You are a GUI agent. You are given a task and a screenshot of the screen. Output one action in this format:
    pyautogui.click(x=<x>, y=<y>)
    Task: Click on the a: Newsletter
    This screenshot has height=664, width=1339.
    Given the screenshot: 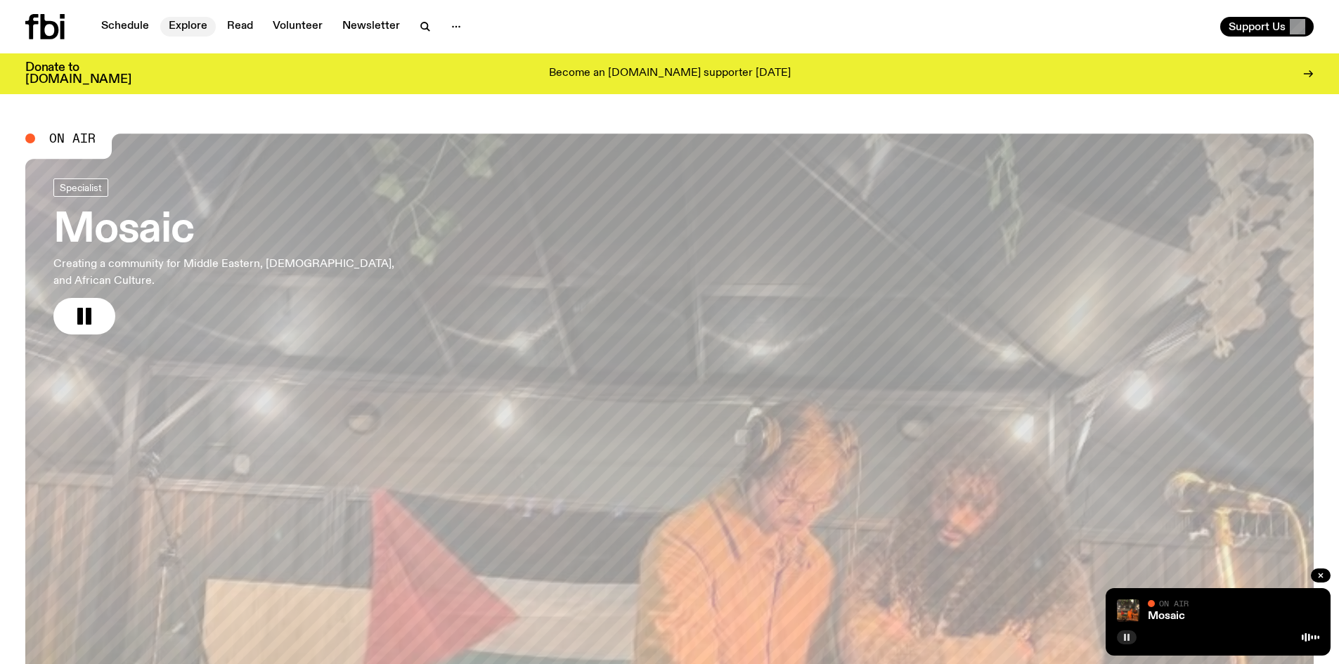 What is the action you would take?
    pyautogui.click(x=371, y=27)
    